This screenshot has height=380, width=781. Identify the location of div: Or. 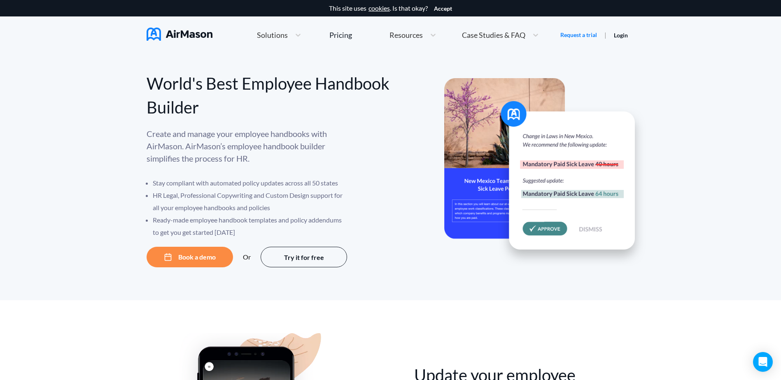
(247, 257).